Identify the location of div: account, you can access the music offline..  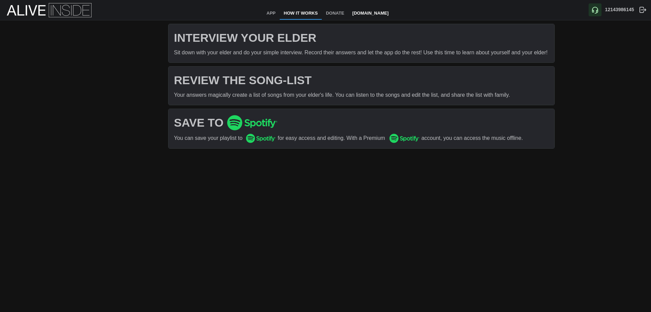
(485, 138).